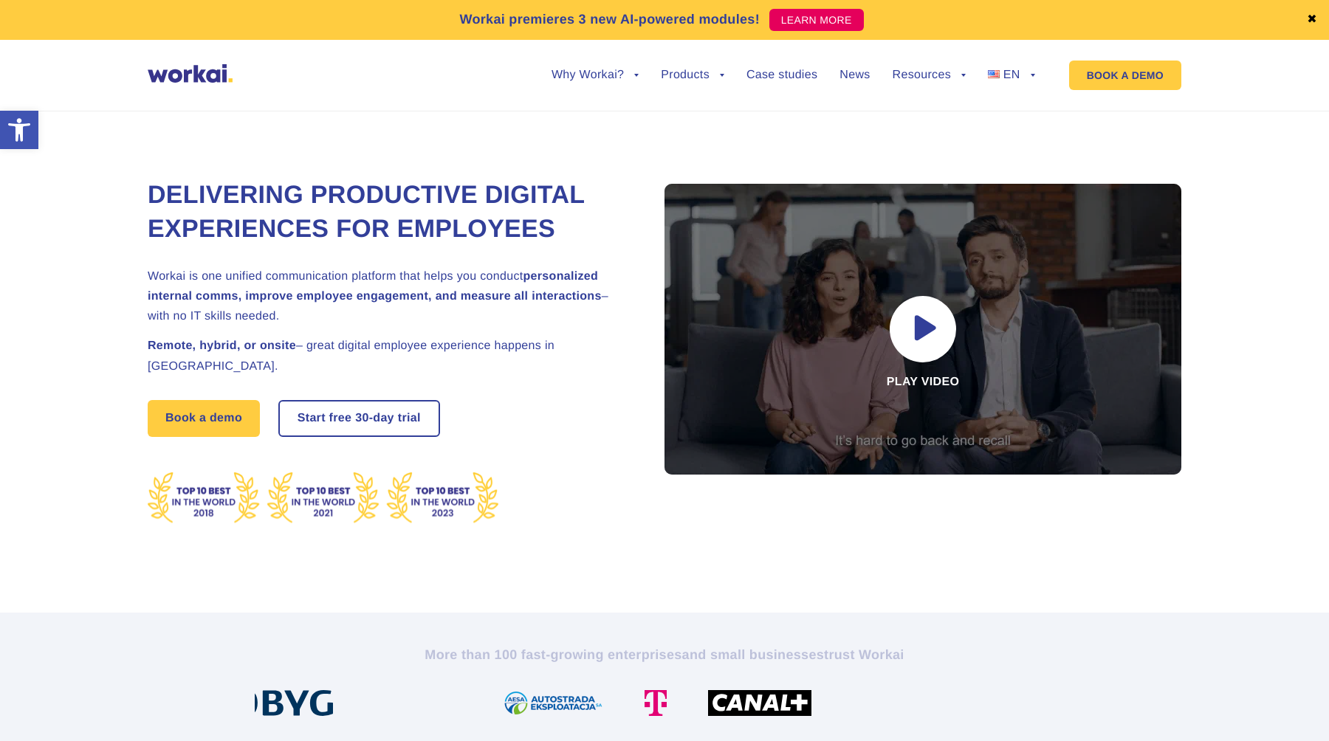 This screenshot has width=1329, height=741. I want to click on a: Why Workai?, so click(595, 75).